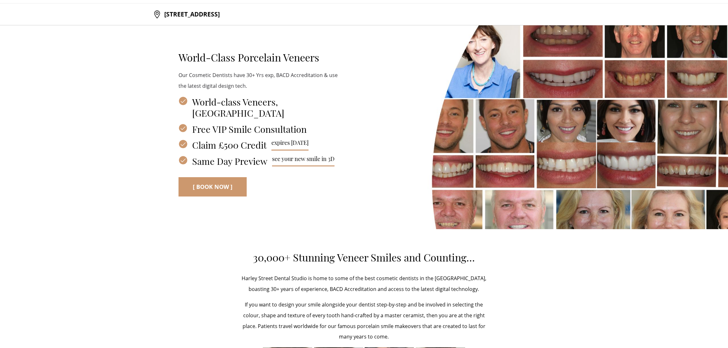  Describe the element at coordinates (364, 321) in the screenshot. I see `p: If you want to design your smile alongside your dentist step-by-step and be involved in selecting...` at that location.